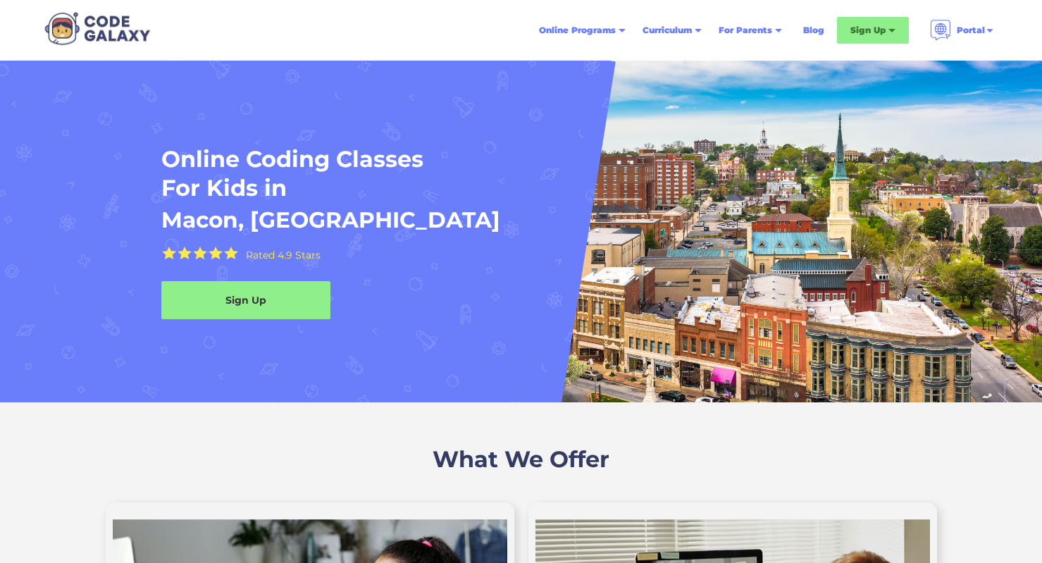 Image resolution: width=1042 pixels, height=563 pixels. I want to click on a: Blog, so click(814, 30).